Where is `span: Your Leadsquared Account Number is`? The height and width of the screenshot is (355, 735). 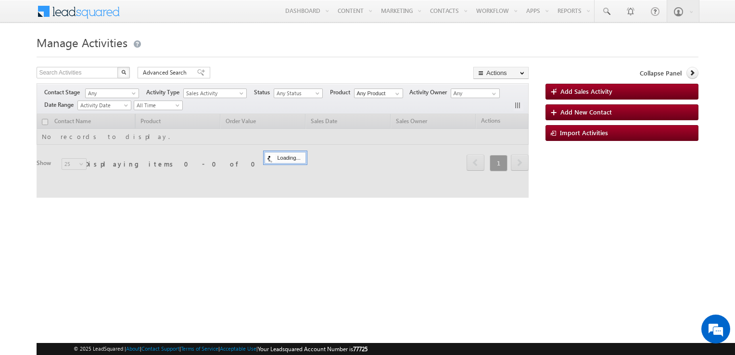 span: Your Leadsquared Account Number is is located at coordinates (313, 349).